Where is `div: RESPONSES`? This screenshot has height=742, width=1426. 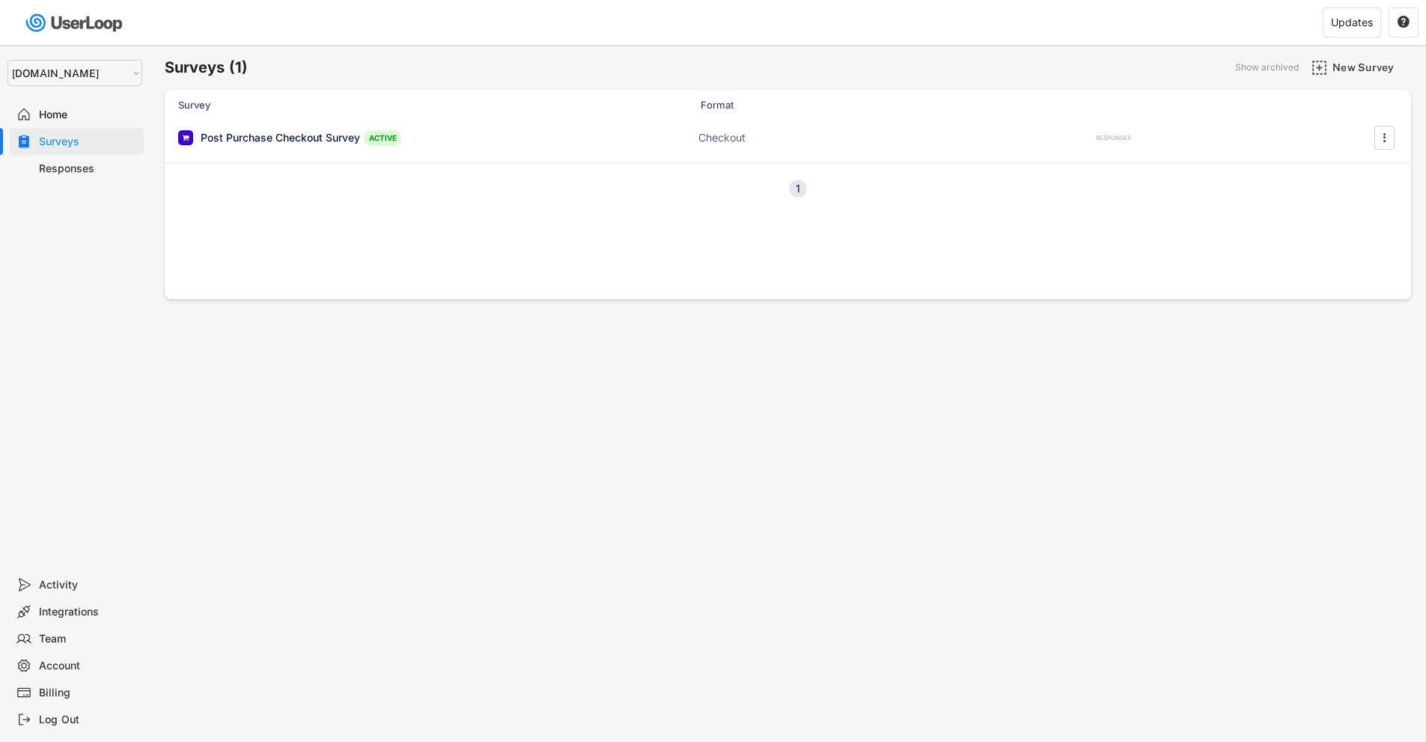 div: RESPONSES is located at coordinates (1113, 138).